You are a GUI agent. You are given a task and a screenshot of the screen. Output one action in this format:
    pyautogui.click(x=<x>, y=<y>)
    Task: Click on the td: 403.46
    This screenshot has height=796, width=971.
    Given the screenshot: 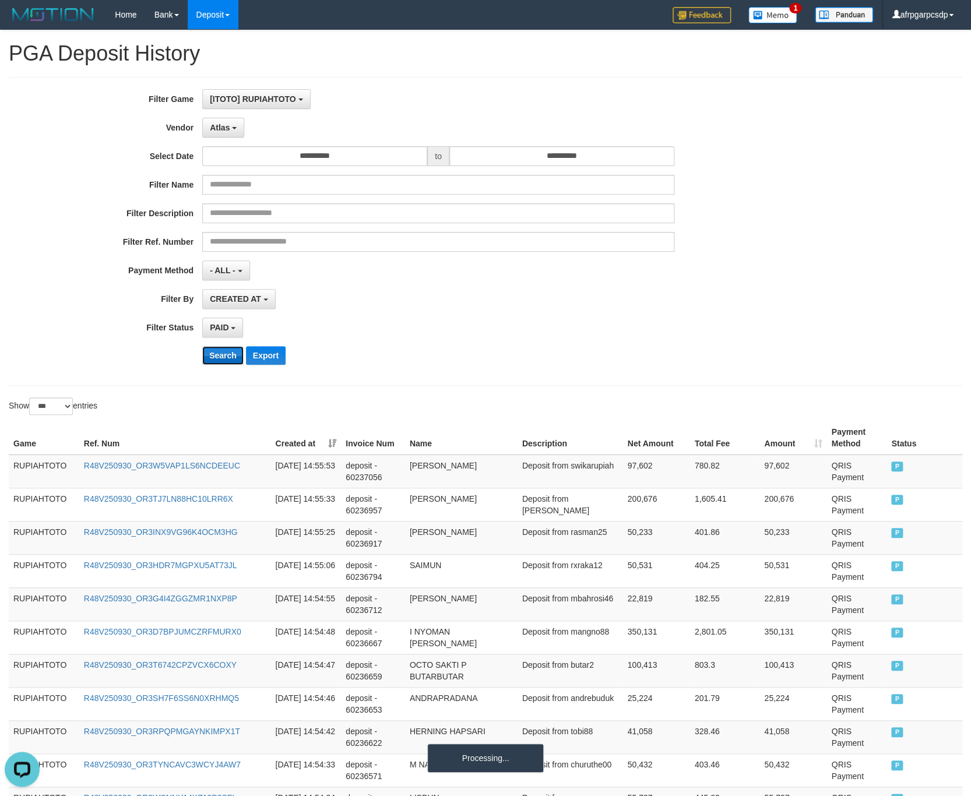 What is the action you would take?
    pyautogui.click(x=725, y=770)
    